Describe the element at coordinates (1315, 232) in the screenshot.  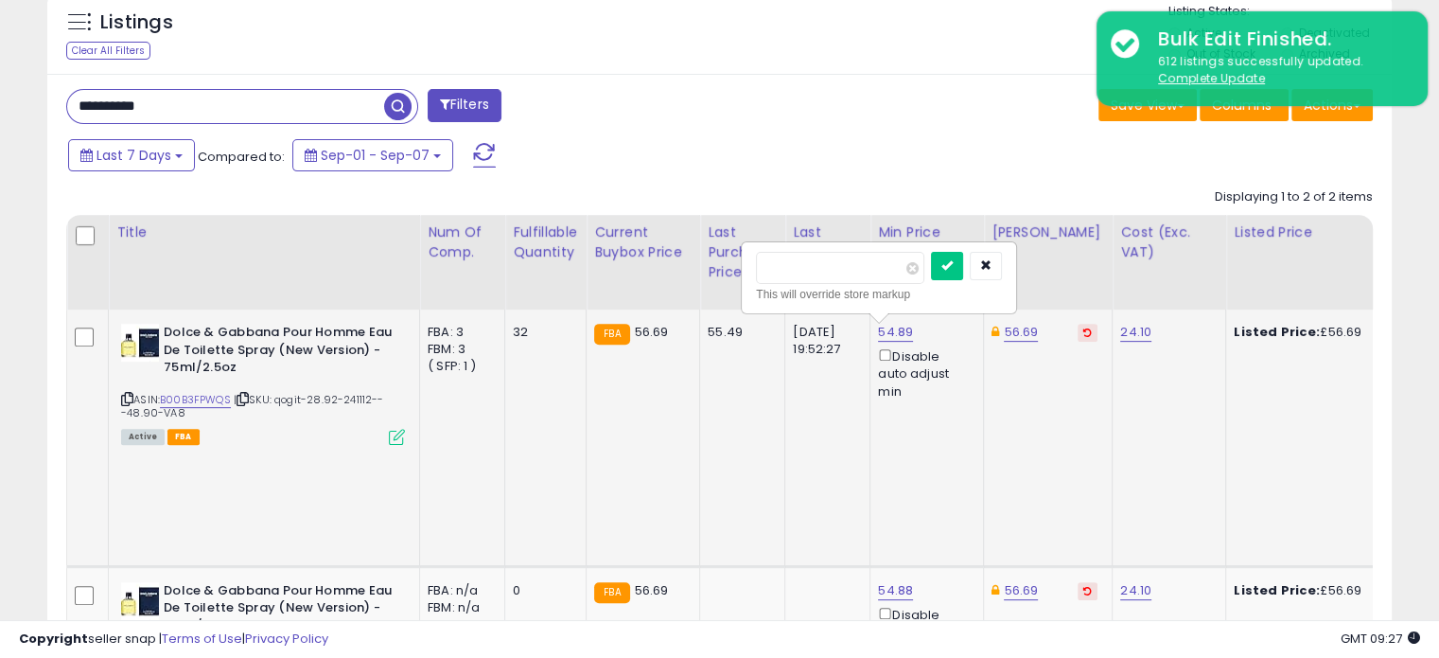
I see `div: Listed Price` at that location.